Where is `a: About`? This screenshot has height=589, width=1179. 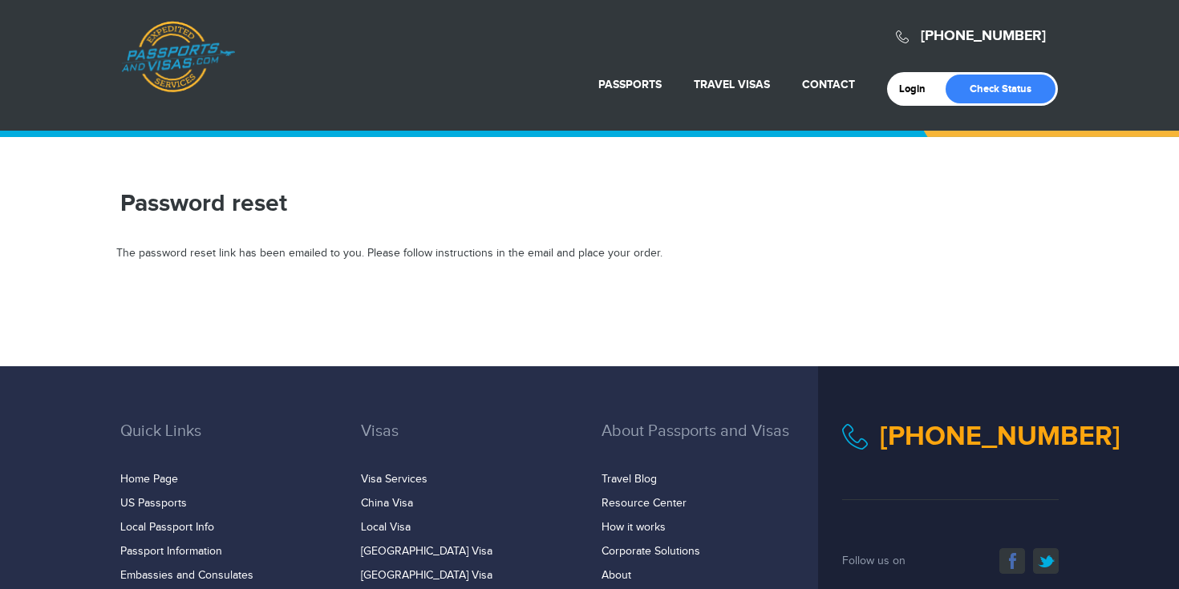 a: About is located at coordinates (616, 576).